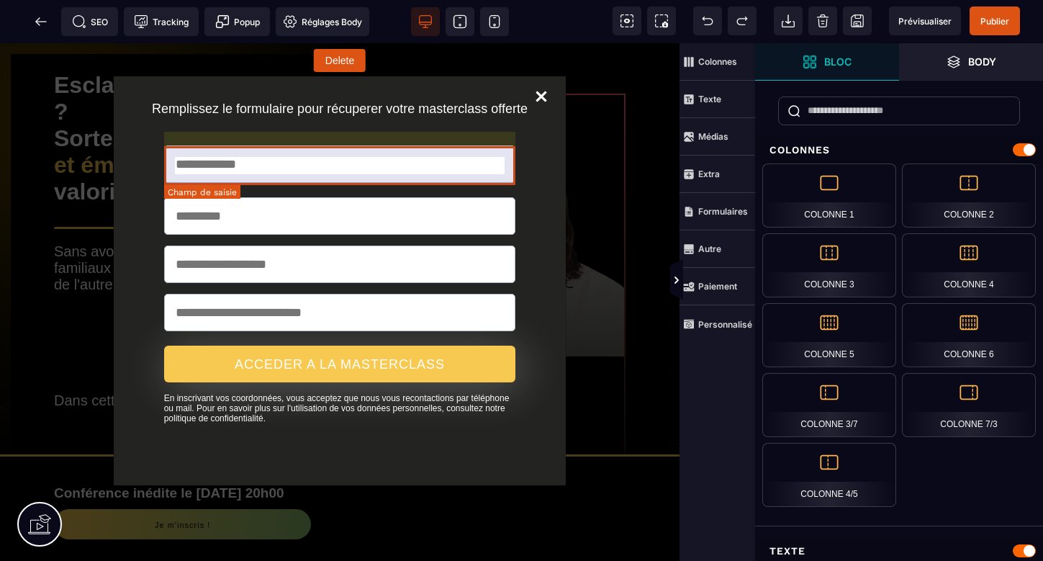 This screenshot has width=1043, height=561. I want to click on span: Nettoyage, so click(823, 21).